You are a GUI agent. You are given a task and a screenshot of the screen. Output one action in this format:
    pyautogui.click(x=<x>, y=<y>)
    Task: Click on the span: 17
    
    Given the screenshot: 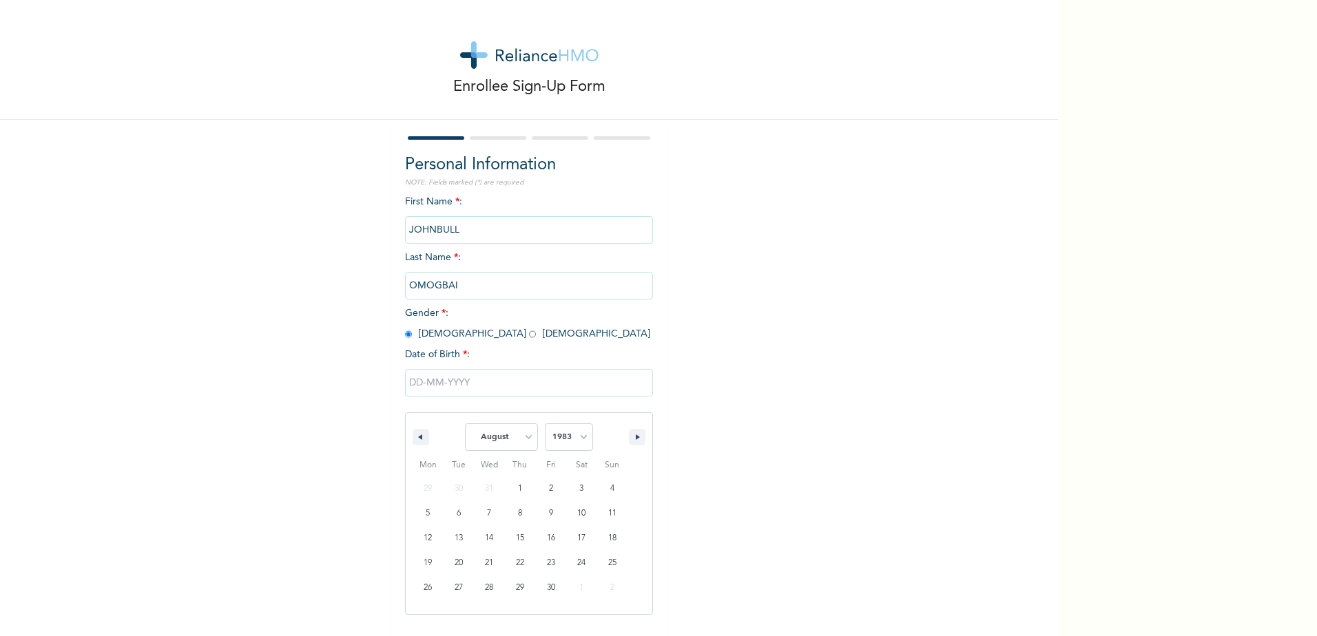 What is the action you would take?
    pyautogui.click(x=581, y=539)
    